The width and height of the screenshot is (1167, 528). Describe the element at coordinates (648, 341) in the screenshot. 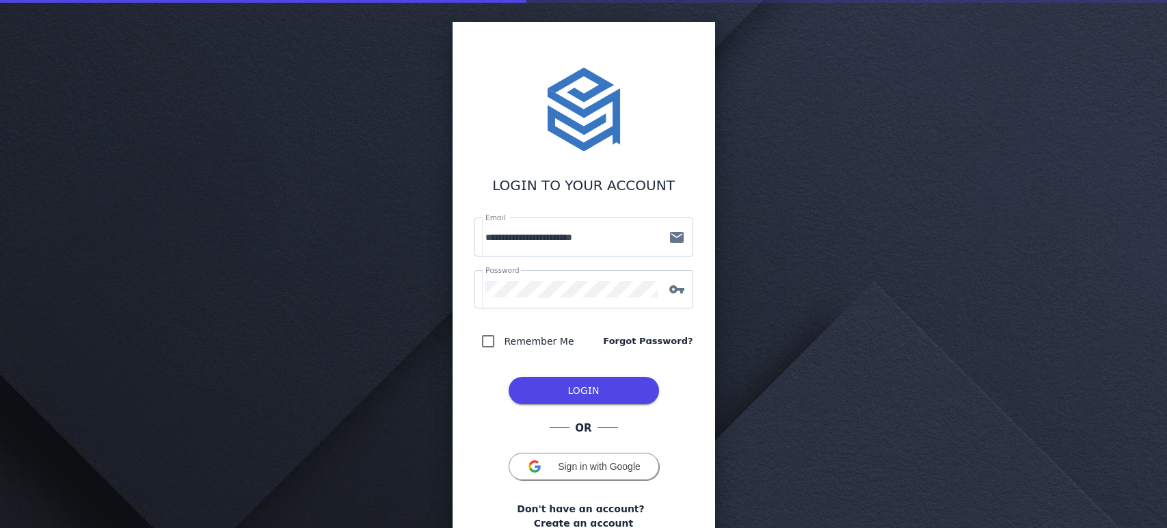

I see `a: Forgot Password?` at that location.